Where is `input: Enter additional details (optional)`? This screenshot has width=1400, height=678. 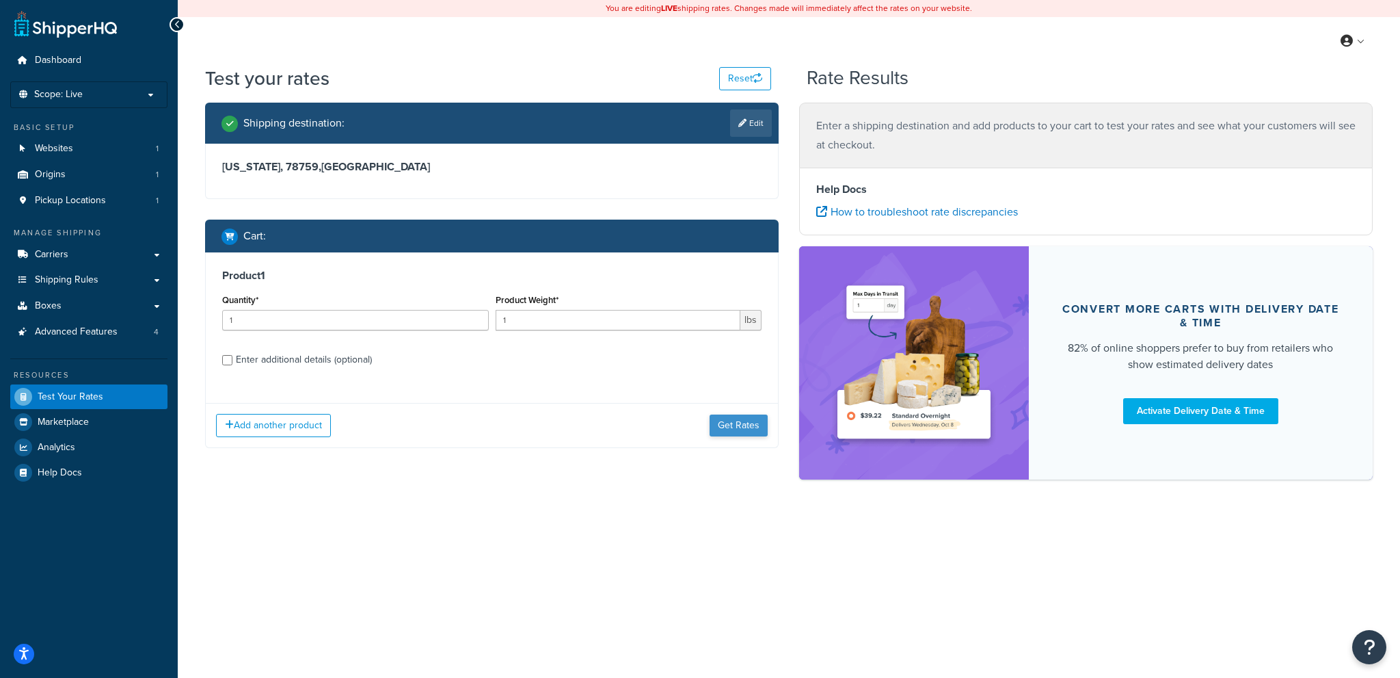 input: Enter additional details (optional) is located at coordinates (227, 360).